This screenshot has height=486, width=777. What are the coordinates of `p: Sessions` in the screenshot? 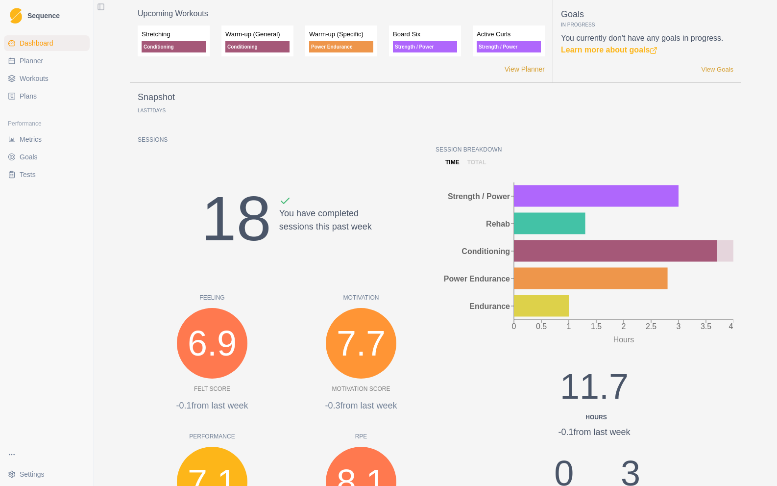 It's located at (287, 140).